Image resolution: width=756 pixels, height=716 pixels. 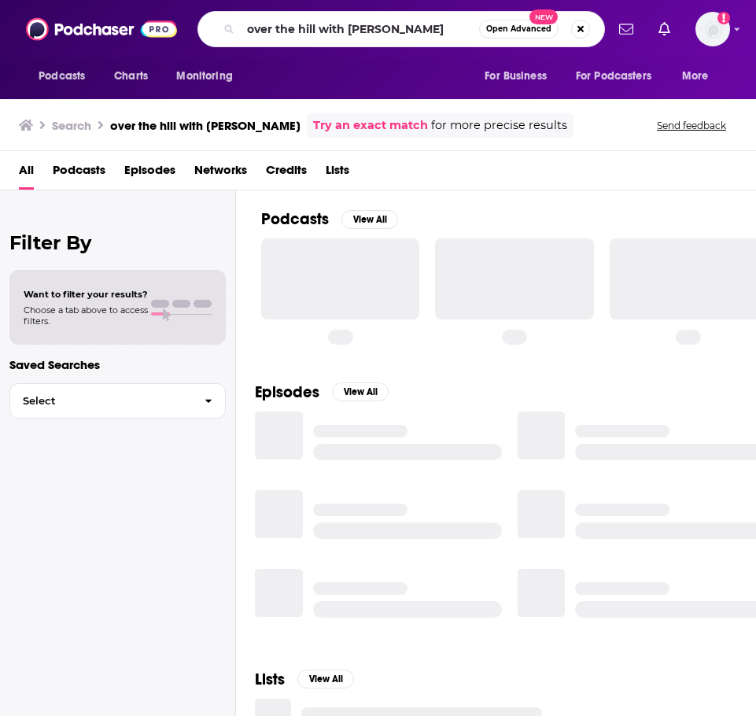 What do you see at coordinates (304, 679) in the screenshot?
I see `a: ListsView All` at bounding box center [304, 679].